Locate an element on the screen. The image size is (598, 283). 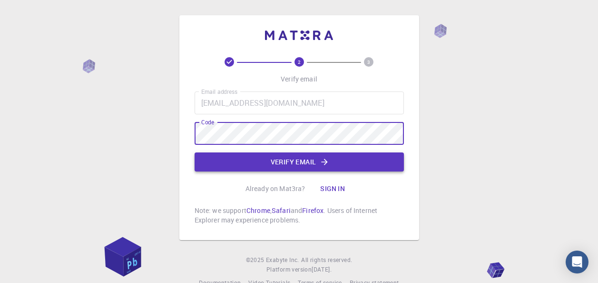
span: © 2025 is located at coordinates (256, 260).